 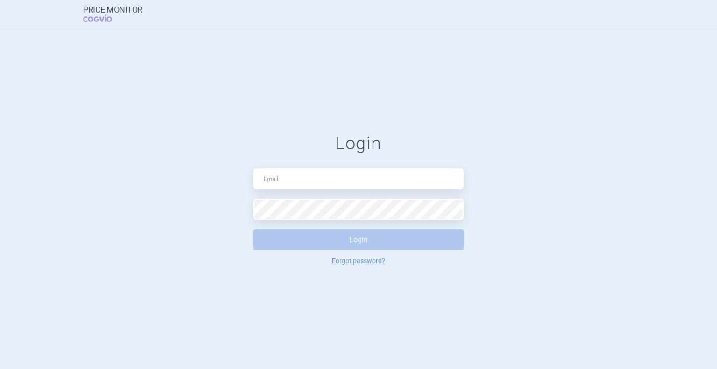 I want to click on button: Login, so click(x=359, y=240).